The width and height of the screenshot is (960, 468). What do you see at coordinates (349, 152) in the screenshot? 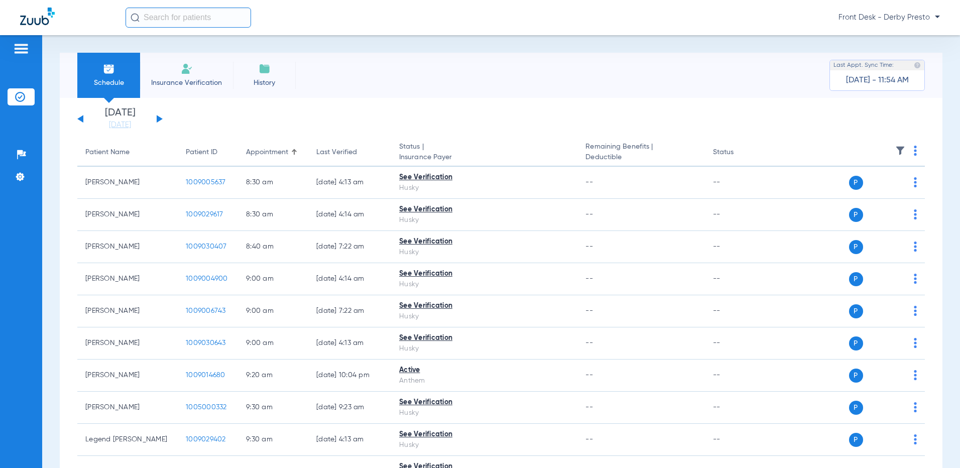
I see `div: Last Verified` at bounding box center [349, 152].